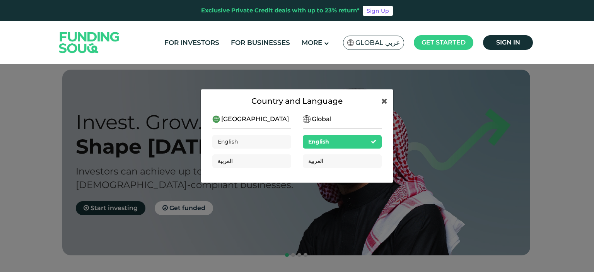 This screenshot has height=272, width=594. I want to click on a: For Businesses, so click(260, 43).